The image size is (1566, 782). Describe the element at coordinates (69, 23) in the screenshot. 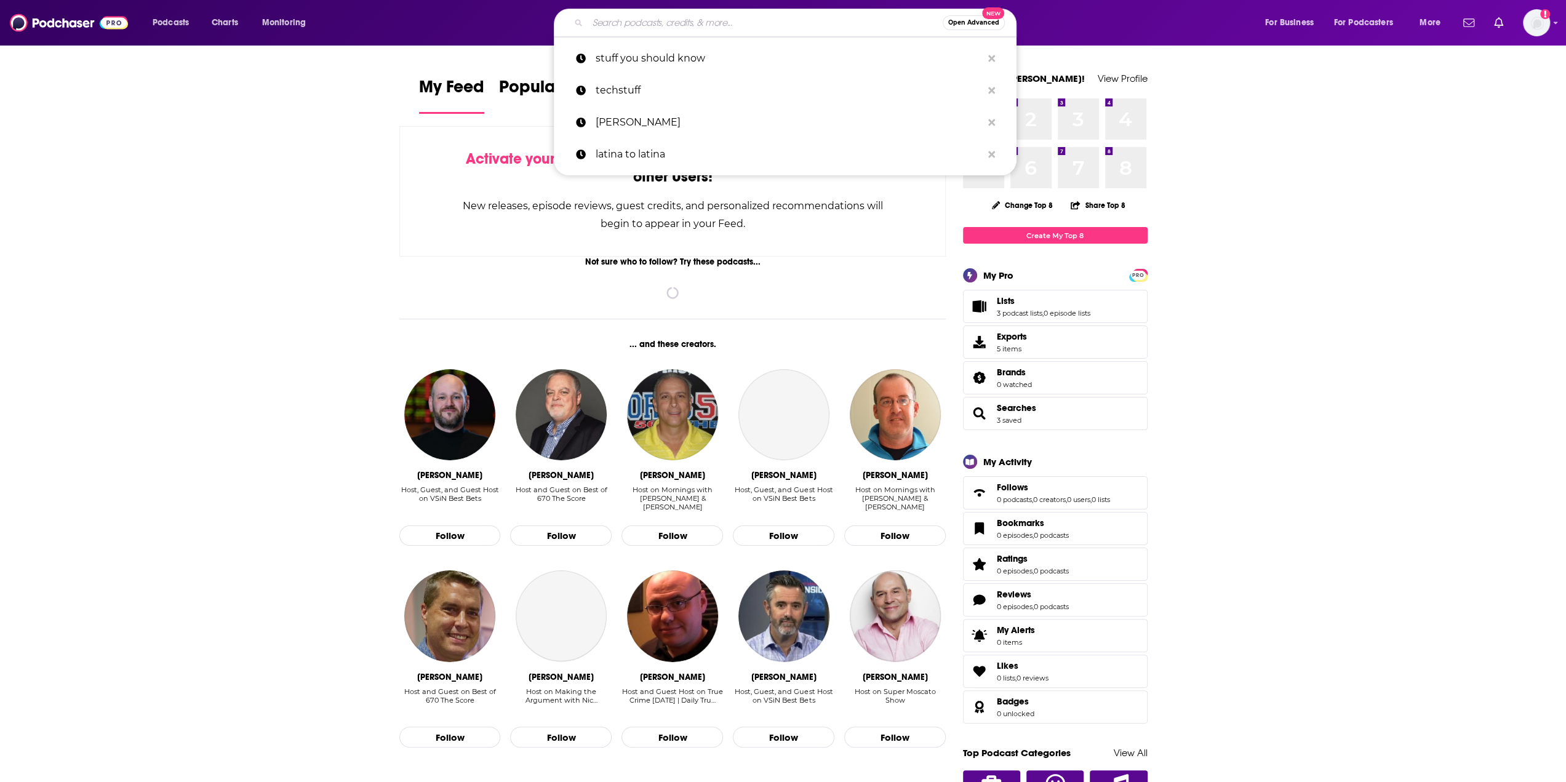

I see `a: Podchaser - Follow, Share and Rate Podcasts` at that location.